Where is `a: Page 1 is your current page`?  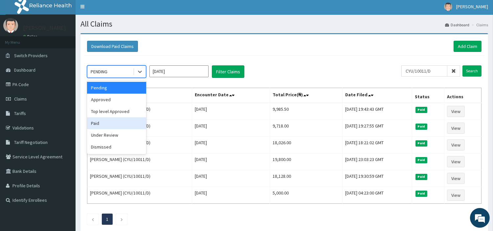 a: Page 1 is your current page is located at coordinates (107, 219).